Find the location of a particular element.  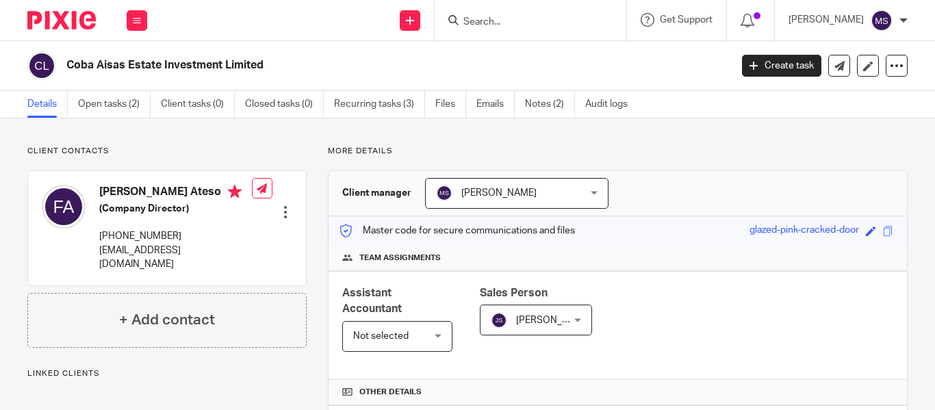

span: Assistant Accountant is located at coordinates (371, 300).